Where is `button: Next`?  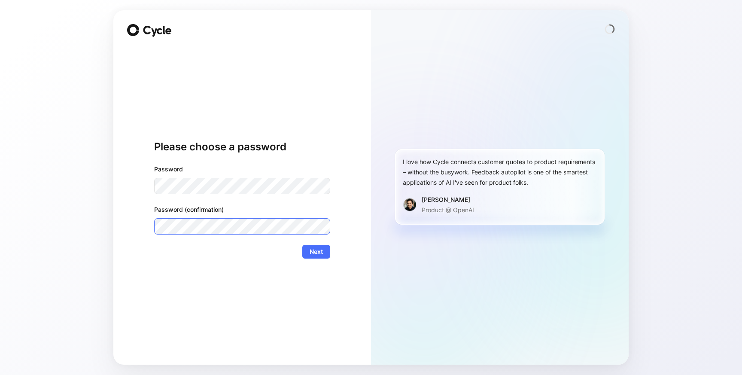
button: Next is located at coordinates (316, 252).